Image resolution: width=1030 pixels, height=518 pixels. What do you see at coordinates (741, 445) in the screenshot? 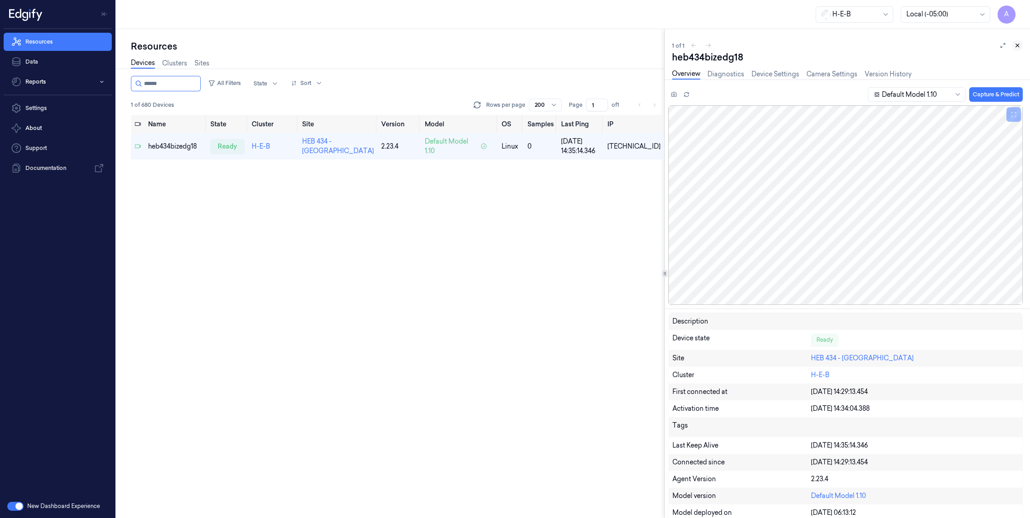
I see `div: Last Keep Alive` at bounding box center [741, 445].